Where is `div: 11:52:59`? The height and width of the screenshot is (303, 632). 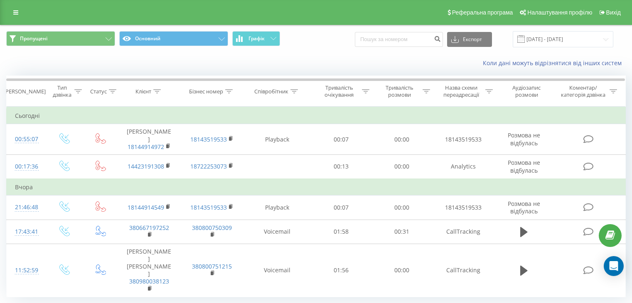 div: 11:52:59 is located at coordinates (26, 270).